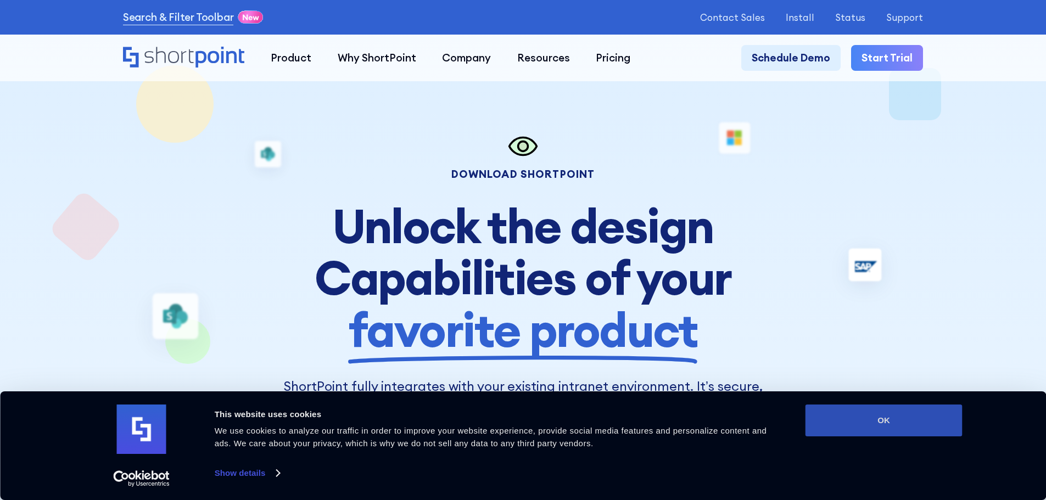 This screenshot has height=500, width=1046. Describe the element at coordinates (947, 436) in the screenshot. I see `div: Chat Widget` at that location.